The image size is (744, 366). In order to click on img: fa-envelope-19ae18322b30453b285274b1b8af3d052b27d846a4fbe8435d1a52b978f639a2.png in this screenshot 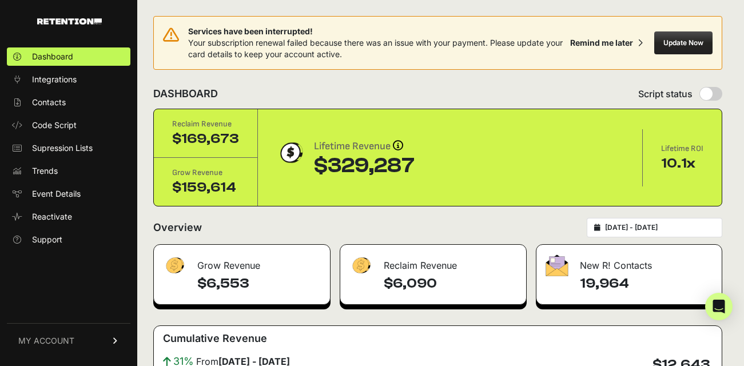, I will do `click(557, 265)`.